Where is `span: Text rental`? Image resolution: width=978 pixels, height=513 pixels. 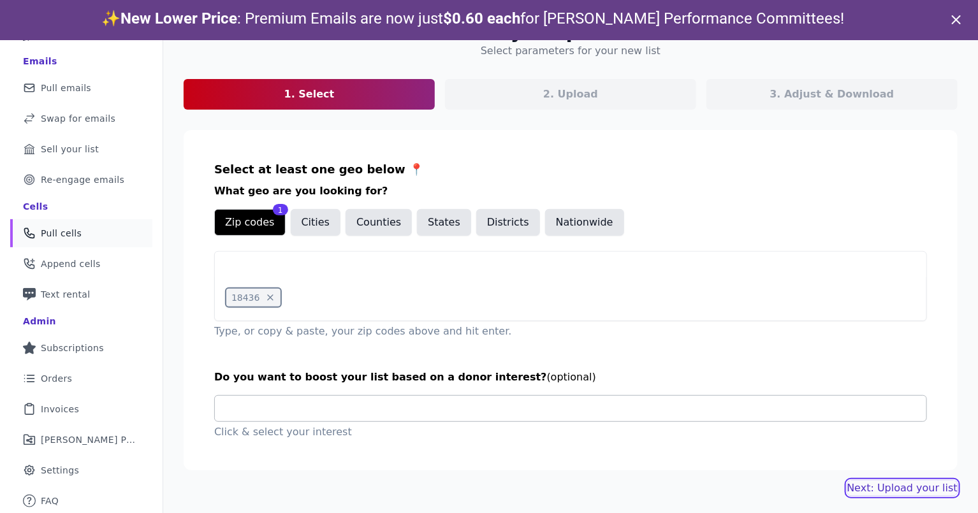 span: Text rental is located at coordinates (66, 295).